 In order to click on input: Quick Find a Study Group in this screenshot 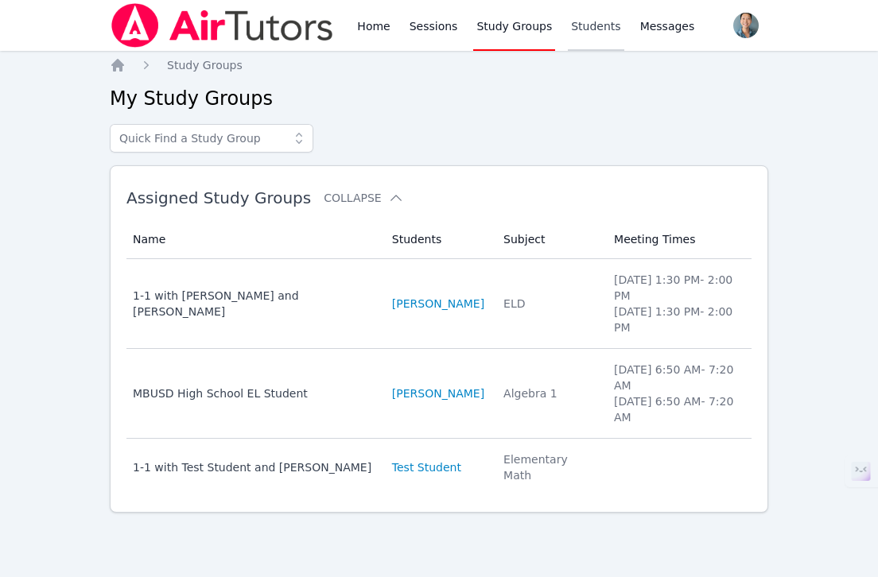, I will do `click(212, 138)`.